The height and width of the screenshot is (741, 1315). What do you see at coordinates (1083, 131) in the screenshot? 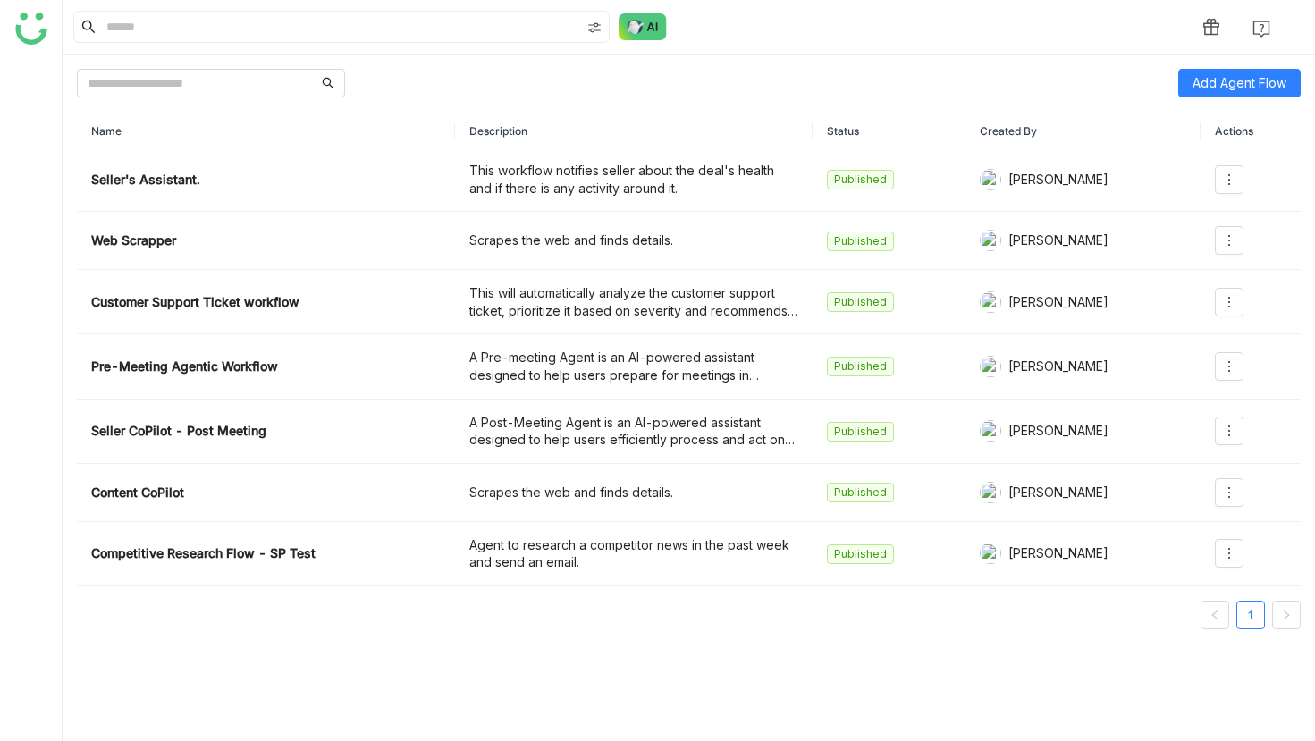
I see `th: Created By` at bounding box center [1083, 131].